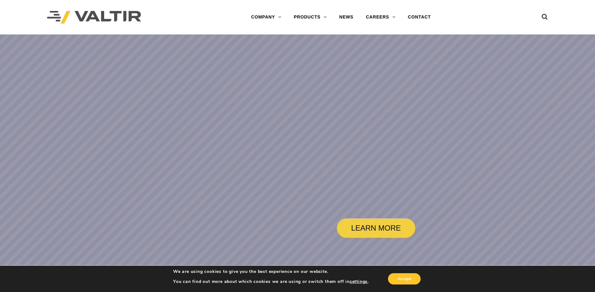 This screenshot has width=595, height=292. What do you see at coordinates (376, 228) in the screenshot?
I see `a: LEARN MORE` at bounding box center [376, 228].